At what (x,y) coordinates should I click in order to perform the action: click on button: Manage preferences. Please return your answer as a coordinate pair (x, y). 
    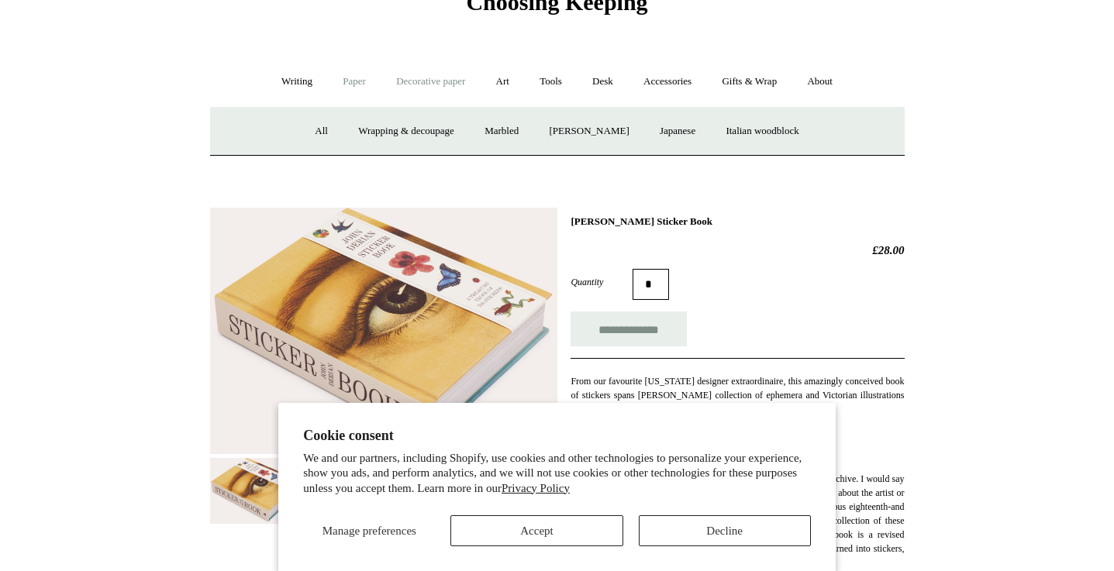
    Looking at the image, I should click on (369, 531).